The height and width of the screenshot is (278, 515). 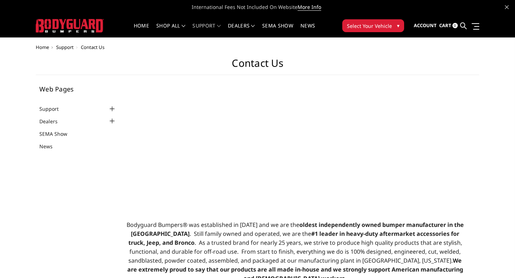 I want to click on span: Cart, so click(x=445, y=25).